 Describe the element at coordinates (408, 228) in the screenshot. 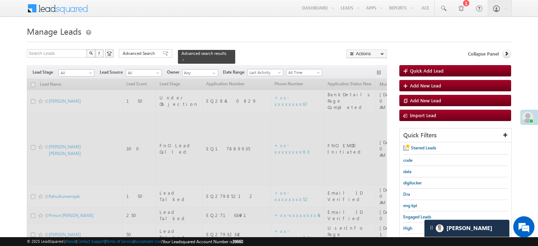

I see `span: High` at that location.